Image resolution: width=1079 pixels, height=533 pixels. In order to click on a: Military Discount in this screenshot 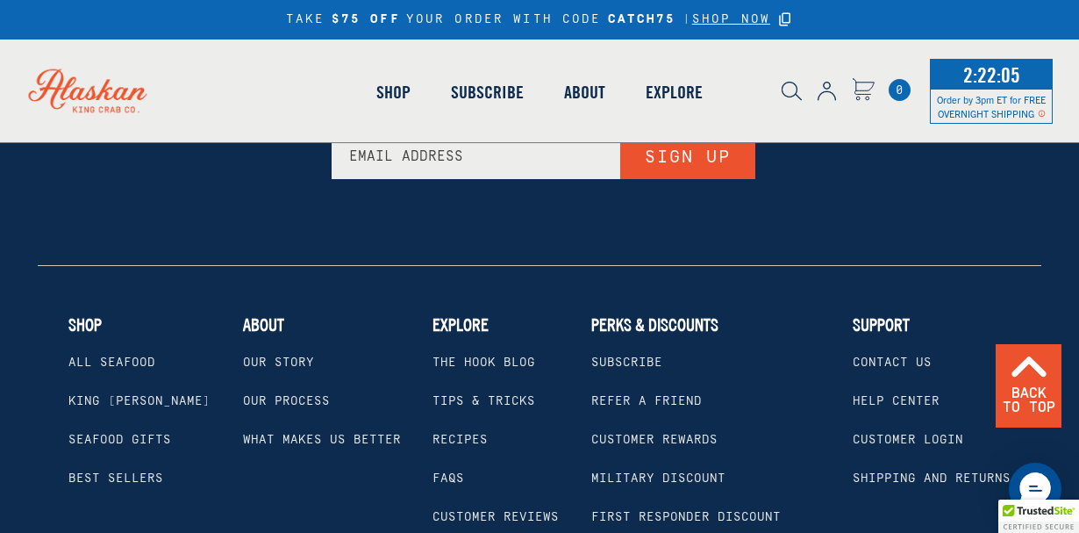, I will do `click(658, 478)`.